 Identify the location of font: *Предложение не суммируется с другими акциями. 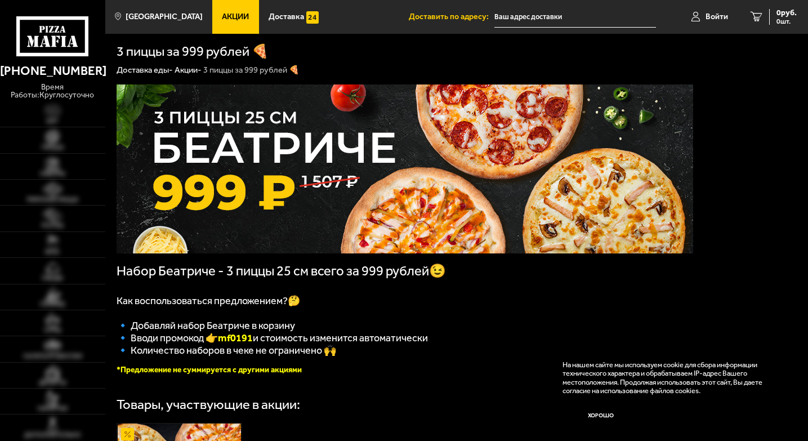
(209, 369).